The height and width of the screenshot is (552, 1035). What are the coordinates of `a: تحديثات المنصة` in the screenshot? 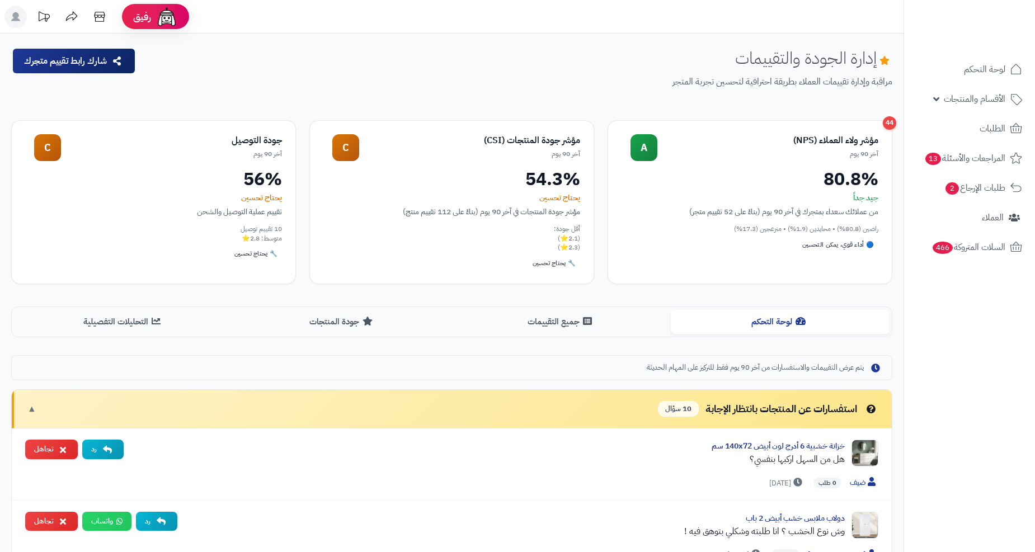 It's located at (44, 18).